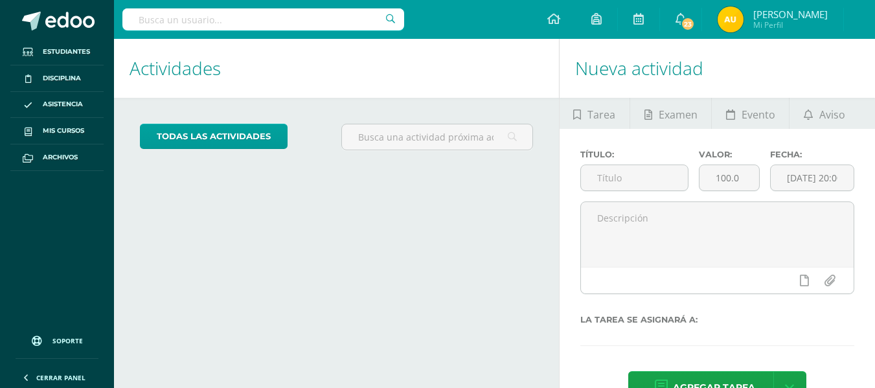 This screenshot has width=875, height=388. I want to click on h1: Nueva actividad, so click(717, 68).